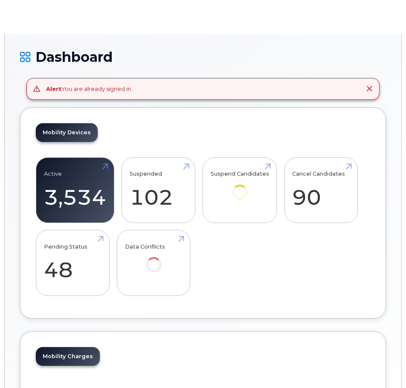 The image size is (406, 388). Describe the element at coordinates (158, 190) in the screenshot. I see `a: Suspended 102` at that location.